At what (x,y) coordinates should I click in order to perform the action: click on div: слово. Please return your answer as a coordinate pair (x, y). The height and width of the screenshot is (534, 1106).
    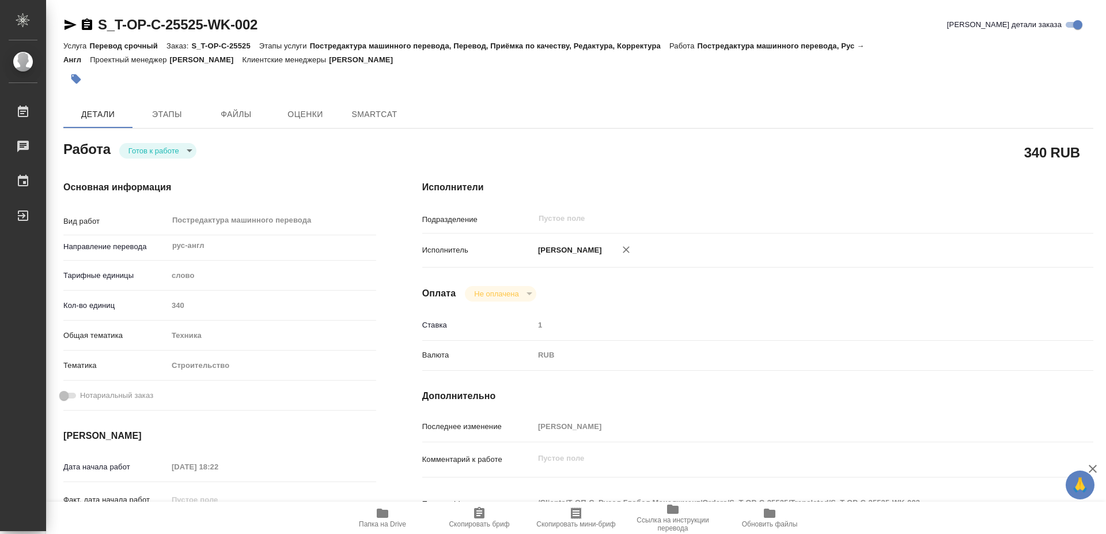
    Looking at the image, I should click on (272, 275).